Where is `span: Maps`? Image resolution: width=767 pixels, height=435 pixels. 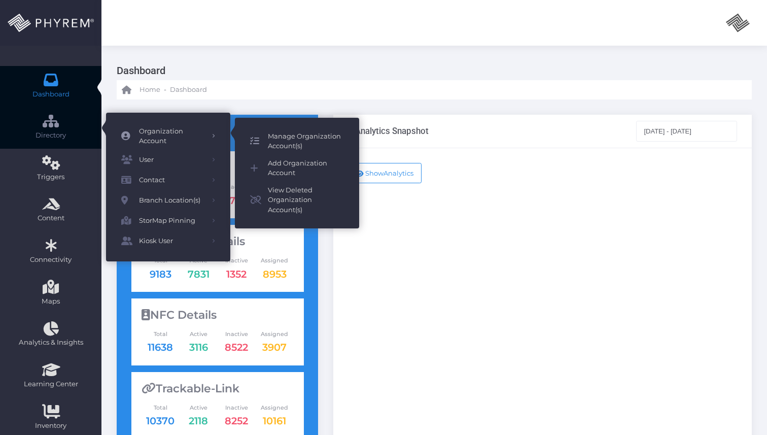 span: Maps is located at coordinates (51, 301).